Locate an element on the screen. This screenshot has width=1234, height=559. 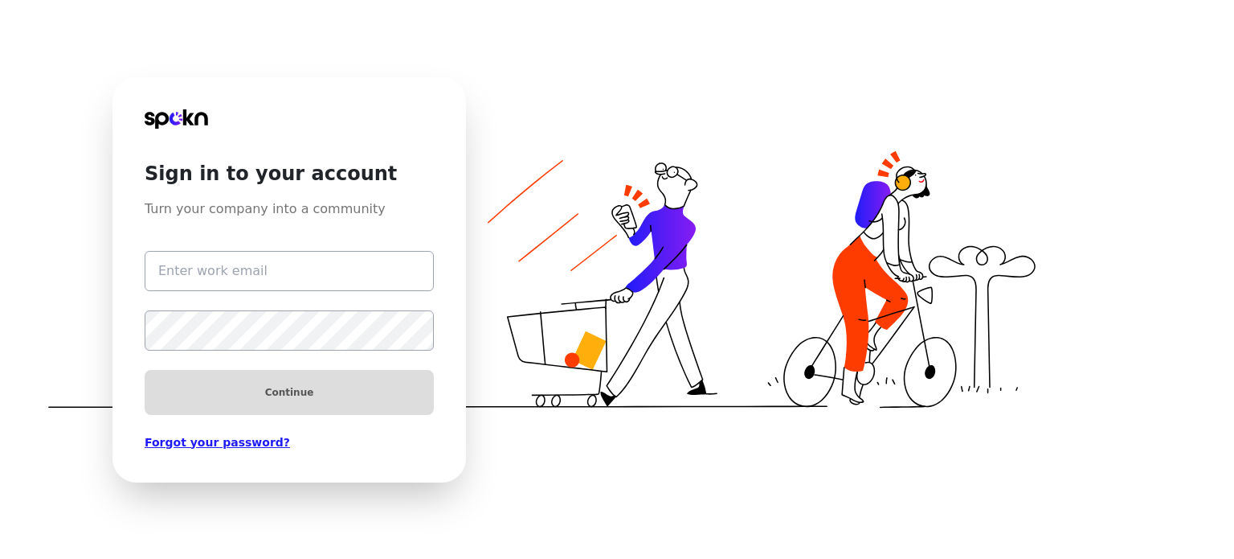
input: Enter work email is located at coordinates (289, 271).